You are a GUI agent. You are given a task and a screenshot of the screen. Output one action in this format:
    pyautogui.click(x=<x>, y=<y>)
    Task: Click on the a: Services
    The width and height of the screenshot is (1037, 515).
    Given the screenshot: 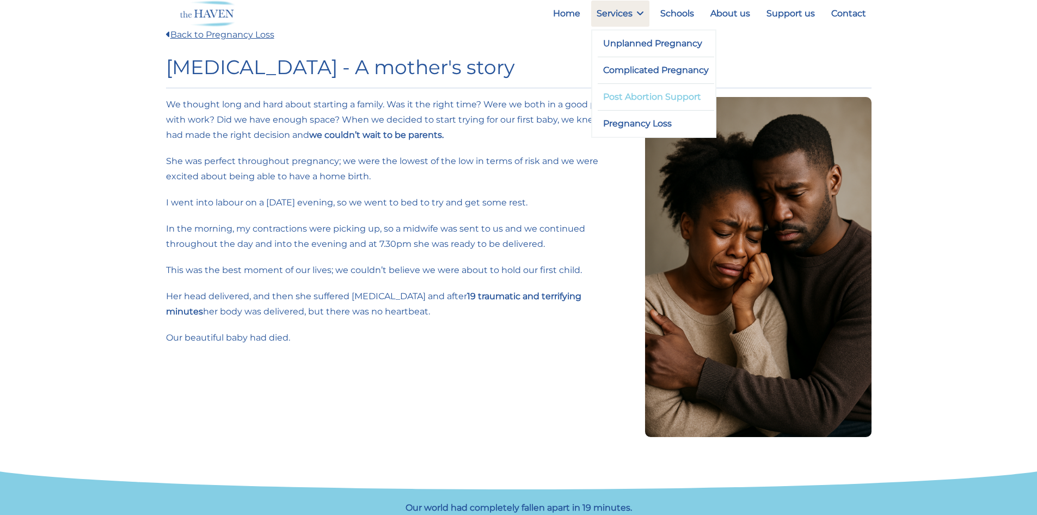 What is the action you would take?
    pyautogui.click(x=620, y=14)
    